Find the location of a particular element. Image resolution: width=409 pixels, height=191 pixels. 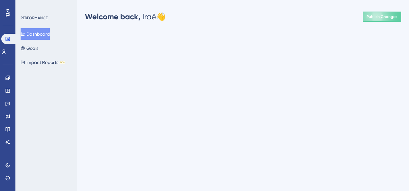

div: PERFORMANCE is located at coordinates (34, 18).